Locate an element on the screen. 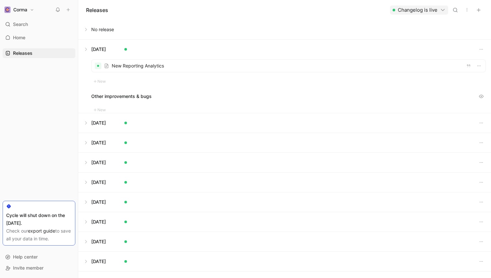 This screenshot has width=491, height=278. div: Invite member is located at coordinates (39, 268).